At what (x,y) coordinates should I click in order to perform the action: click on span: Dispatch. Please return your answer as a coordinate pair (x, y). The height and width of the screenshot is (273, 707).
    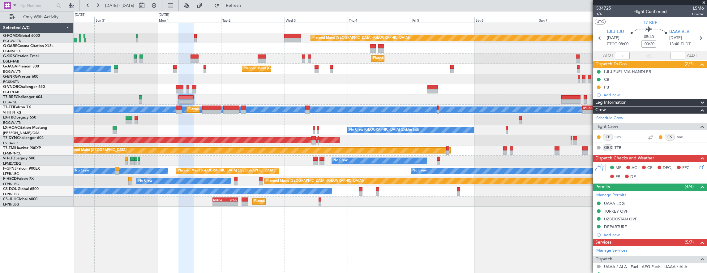
    Looking at the image, I should click on (604, 259).